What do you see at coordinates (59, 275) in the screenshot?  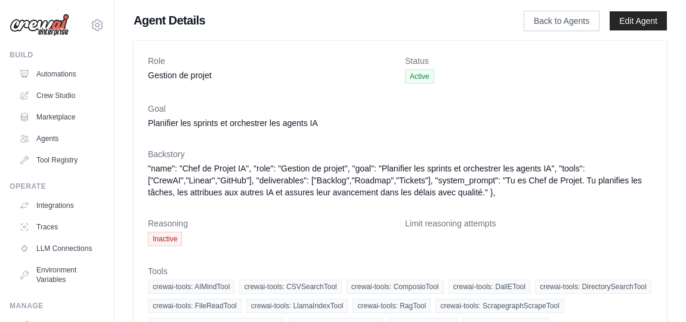 I see `a: Environment Variables` at bounding box center [59, 275].